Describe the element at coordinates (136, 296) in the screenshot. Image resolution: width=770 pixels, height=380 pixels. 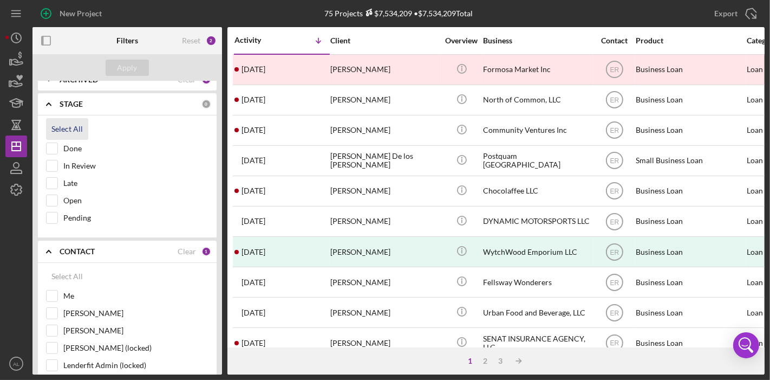
I see `label: Me` at that location.